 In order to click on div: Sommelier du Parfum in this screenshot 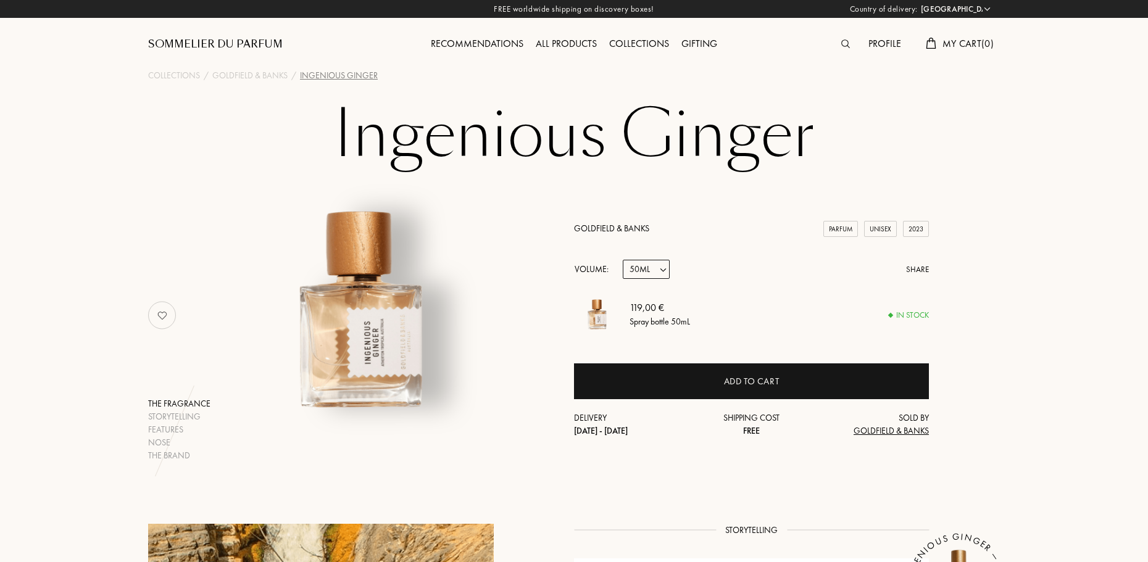, I will do `click(215, 44)`.